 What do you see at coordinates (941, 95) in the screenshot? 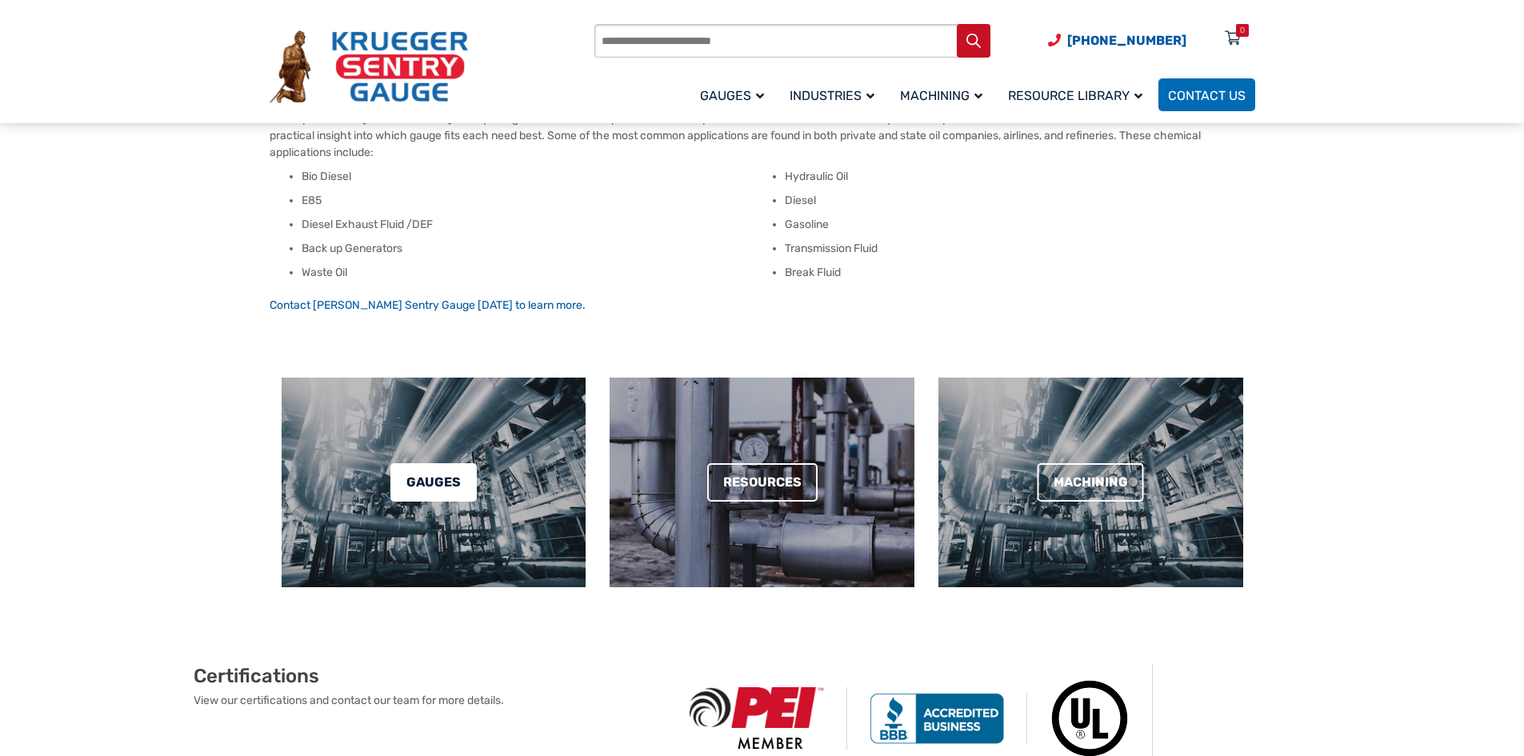
I see `span: Machining` at bounding box center [941, 95].